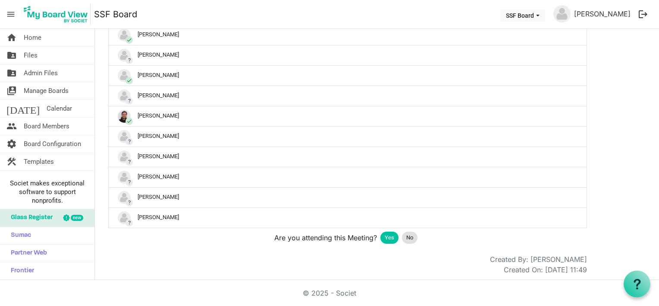 The width and height of the screenshot is (659, 306). Describe the element at coordinates (47, 126) in the screenshot. I see `span: Board Members` at that location.